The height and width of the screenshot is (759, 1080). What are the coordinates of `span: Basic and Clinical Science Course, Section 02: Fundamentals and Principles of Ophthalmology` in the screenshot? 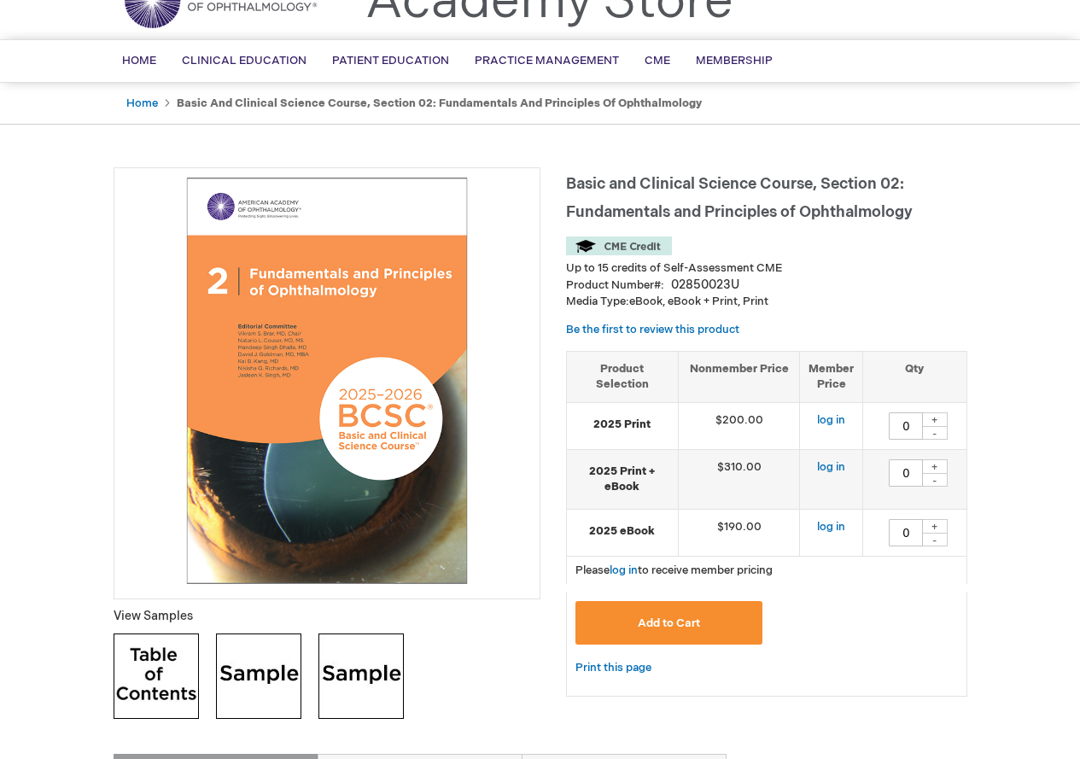 It's located at (740, 198).